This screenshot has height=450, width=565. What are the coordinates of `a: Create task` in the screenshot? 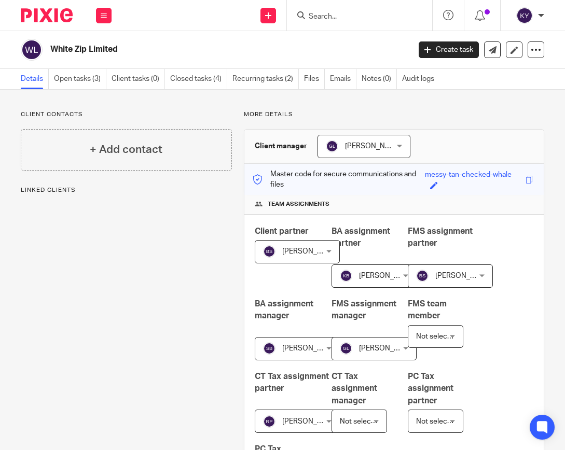 It's located at (449, 50).